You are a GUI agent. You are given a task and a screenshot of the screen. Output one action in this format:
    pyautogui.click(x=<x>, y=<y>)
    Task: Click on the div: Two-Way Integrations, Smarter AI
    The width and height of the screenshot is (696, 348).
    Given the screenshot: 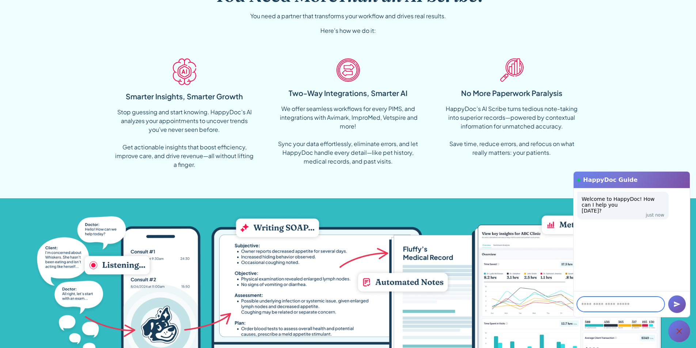 What is the action you would take?
    pyautogui.click(x=348, y=93)
    